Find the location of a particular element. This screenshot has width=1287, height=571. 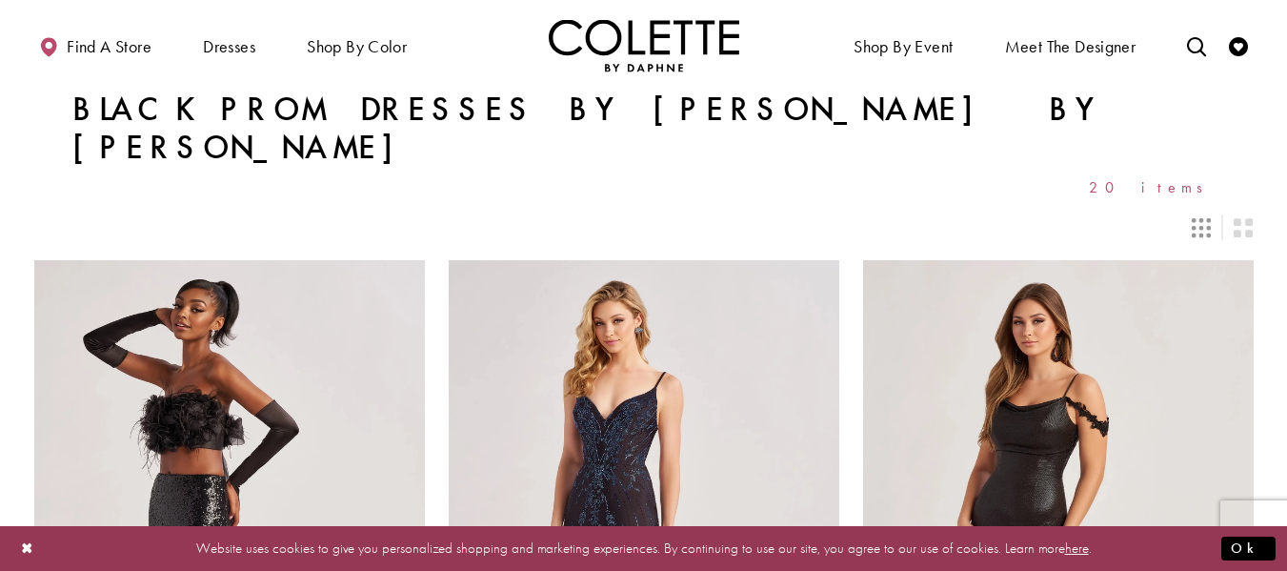

img: Colette by Daphne is located at coordinates (644, 45).